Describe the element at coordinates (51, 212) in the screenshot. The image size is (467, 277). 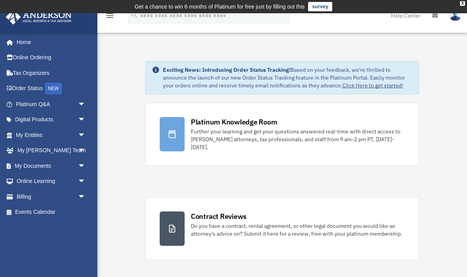
I see `a: Events Calendar` at that location.